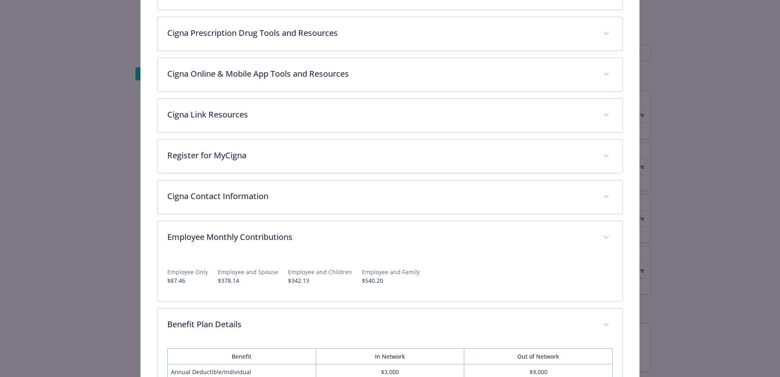 Image resolution: width=780 pixels, height=377 pixels. I want to click on p: Employee and Family, so click(391, 272).